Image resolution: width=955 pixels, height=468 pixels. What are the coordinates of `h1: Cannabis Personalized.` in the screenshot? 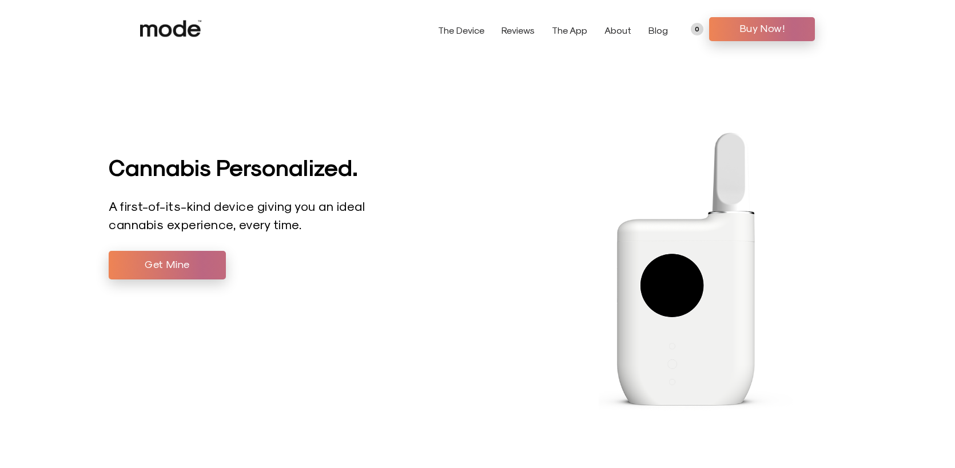 It's located at (287, 166).